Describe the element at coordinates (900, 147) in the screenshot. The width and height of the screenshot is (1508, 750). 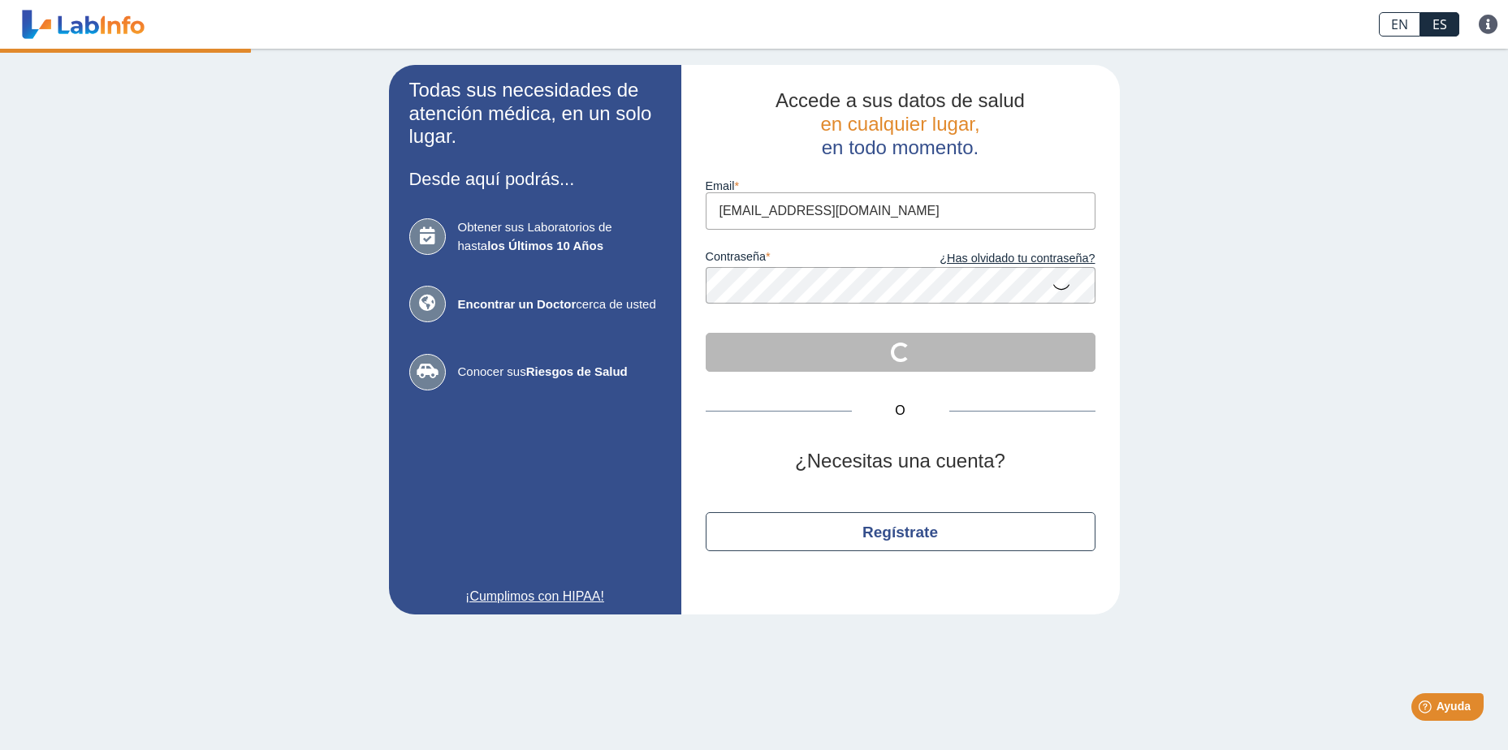
I see `span: en todo momento.` at that location.